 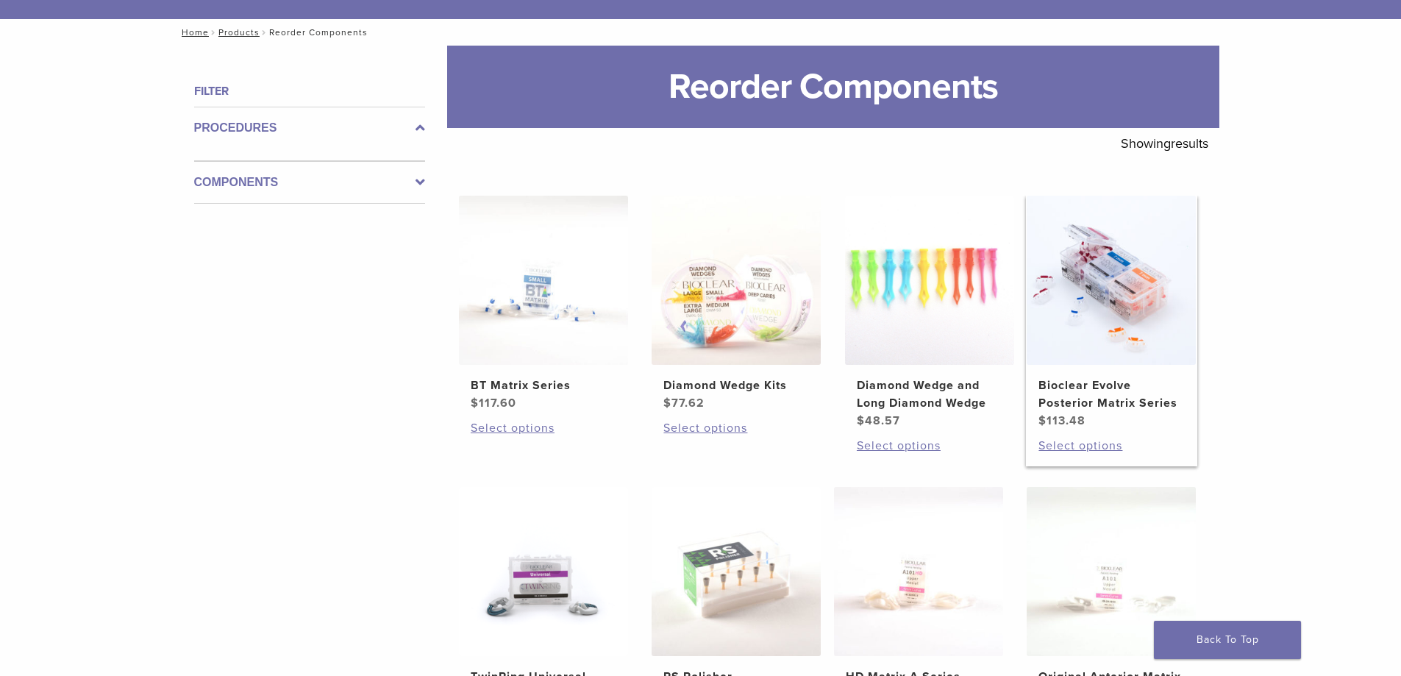 What do you see at coordinates (1228, 640) in the screenshot?
I see `a: Back To Top` at bounding box center [1228, 640].